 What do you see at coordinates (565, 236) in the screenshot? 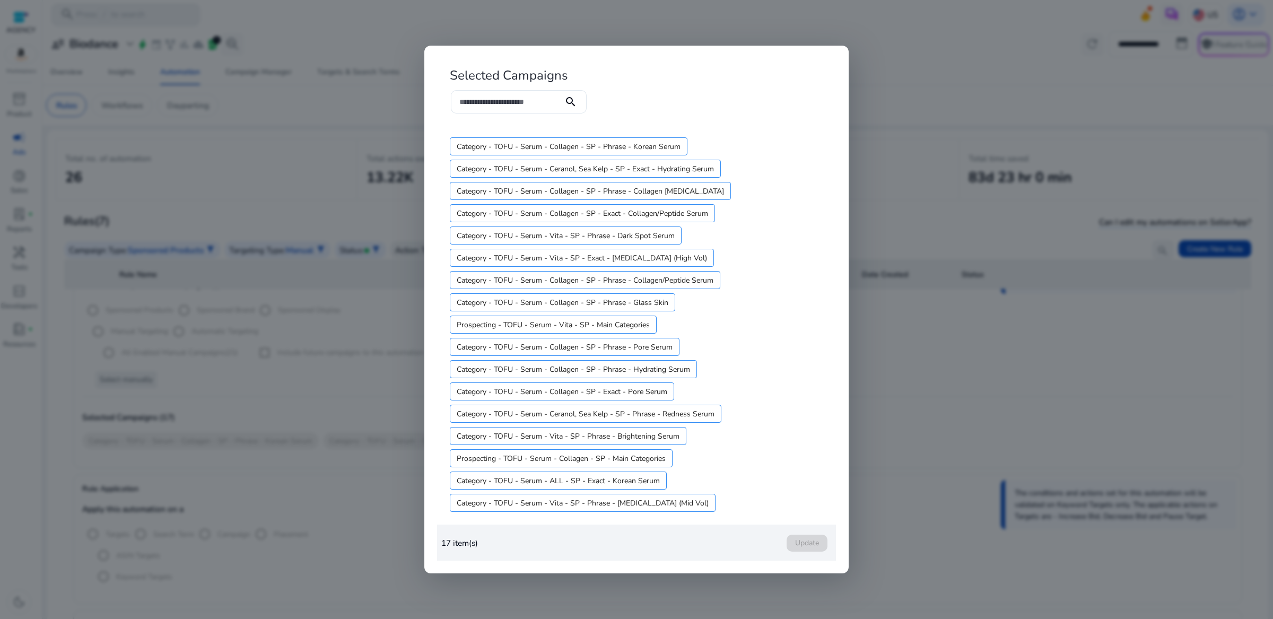
I see `span: Category - TOFU - Serum - Vita - SP - Phrase - Dark Spot Serum` at bounding box center [565, 236].